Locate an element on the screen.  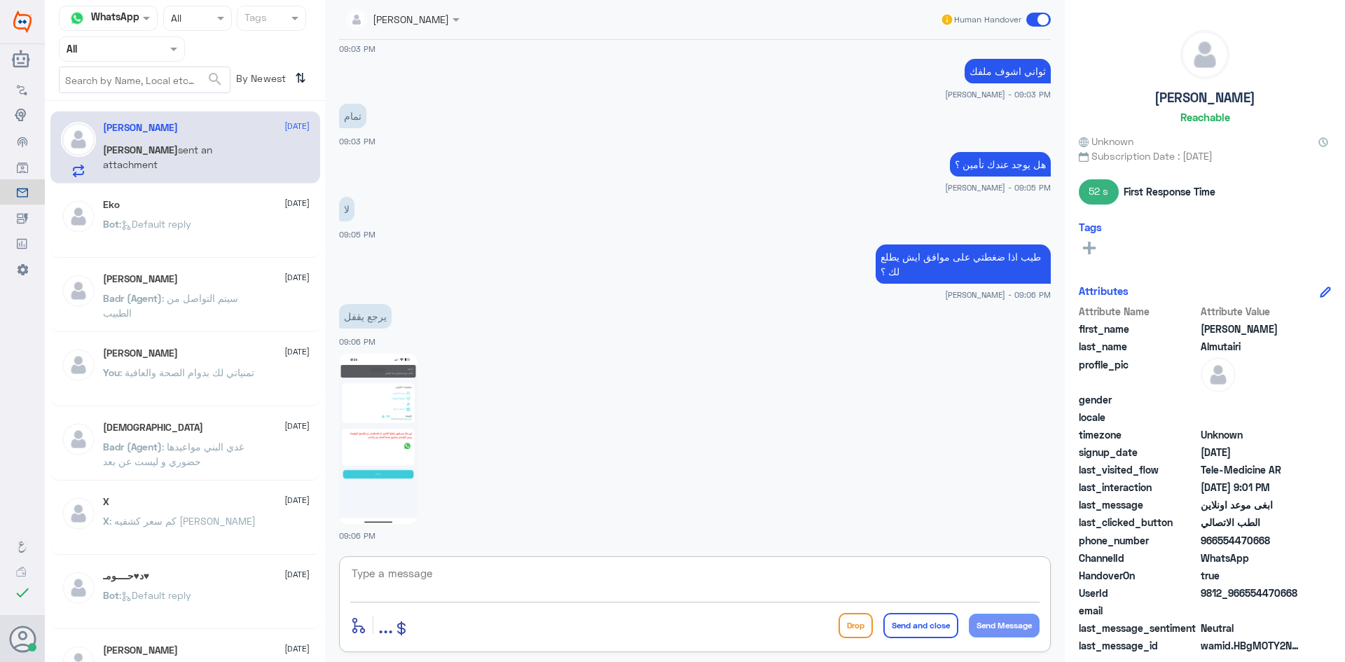
span: 09:05 PM is located at coordinates (357, 234).